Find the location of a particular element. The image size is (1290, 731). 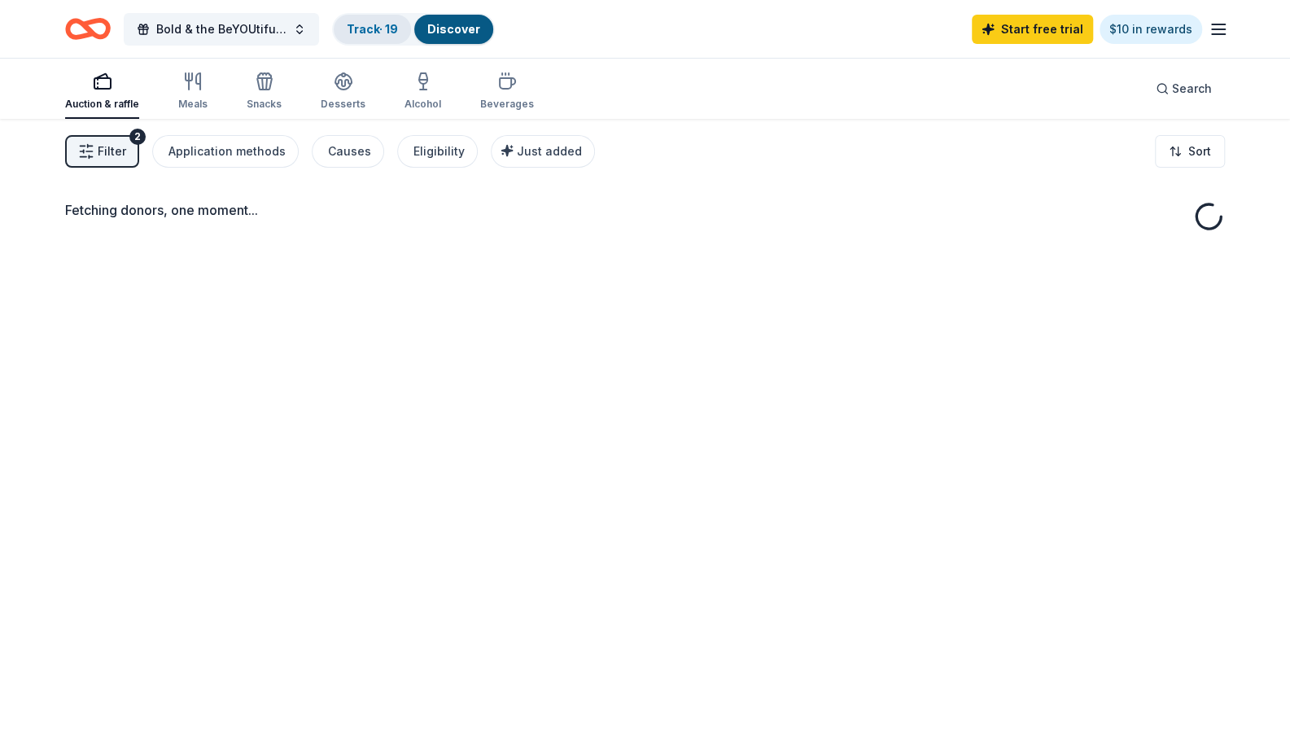

div: Fetching donors, one moment... is located at coordinates (644, 210).